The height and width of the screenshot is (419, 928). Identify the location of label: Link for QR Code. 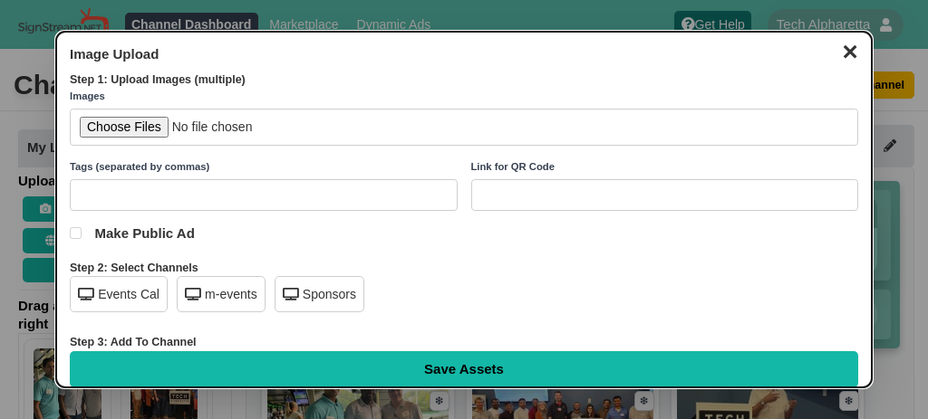
(665, 168).